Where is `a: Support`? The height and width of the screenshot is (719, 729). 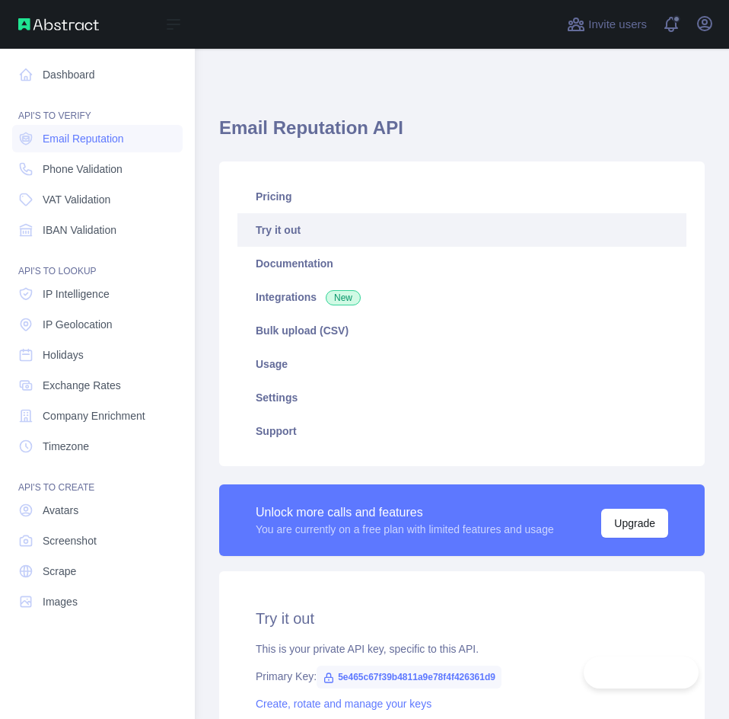
a: Support is located at coordinates (462, 431).